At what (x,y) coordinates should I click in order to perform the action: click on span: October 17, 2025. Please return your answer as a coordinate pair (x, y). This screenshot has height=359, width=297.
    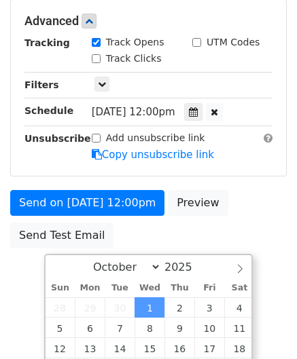
    Looking at the image, I should click on (209, 348).